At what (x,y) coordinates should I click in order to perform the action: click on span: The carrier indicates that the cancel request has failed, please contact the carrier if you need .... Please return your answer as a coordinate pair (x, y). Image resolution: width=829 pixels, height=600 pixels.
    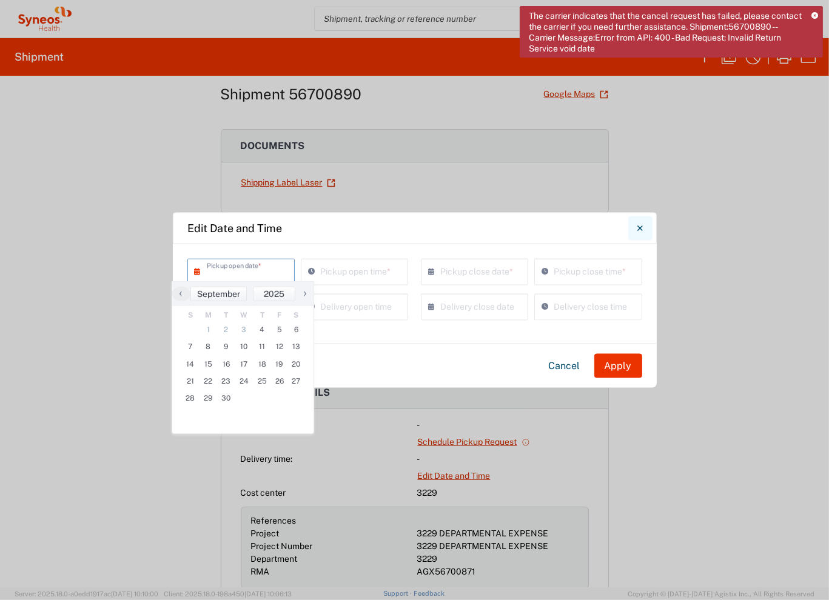
    Looking at the image, I should click on (666, 32).